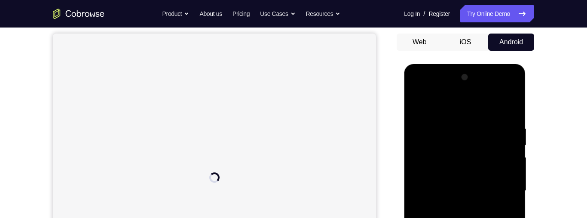 This screenshot has height=218, width=587. What do you see at coordinates (439, 14) in the screenshot?
I see `a: Register` at bounding box center [439, 14].